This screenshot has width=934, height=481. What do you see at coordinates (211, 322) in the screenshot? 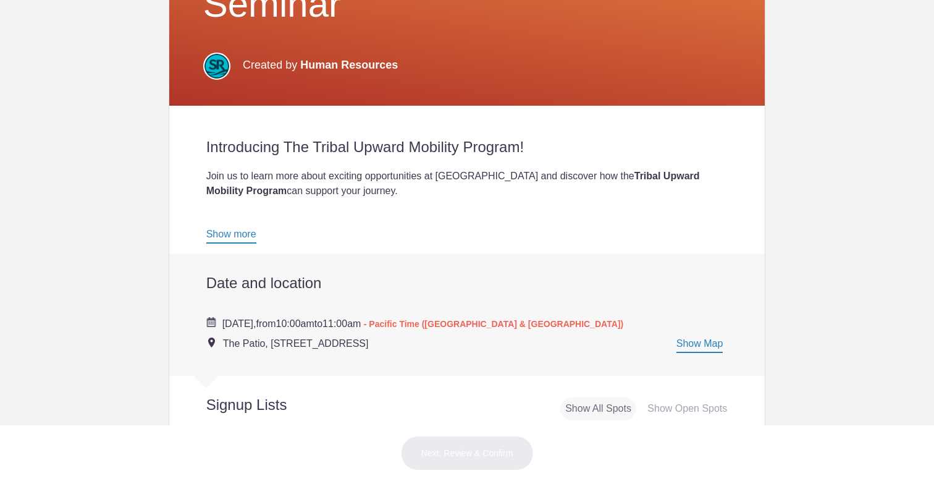
I see `img: Cal purple` at bounding box center [211, 322].